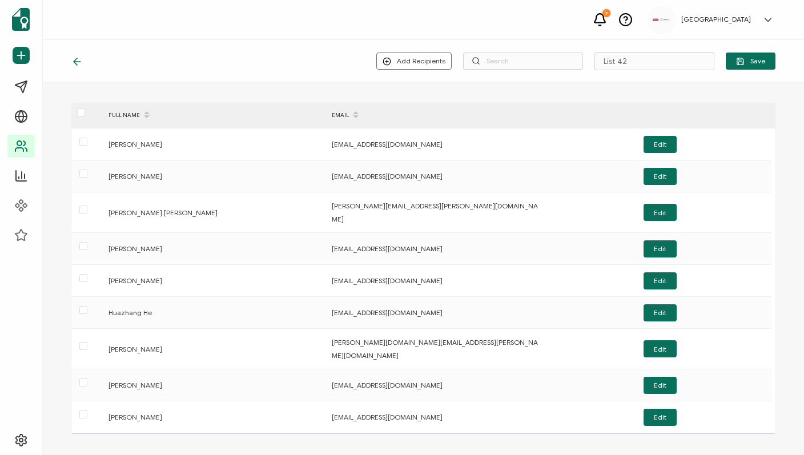 This screenshot has height=455, width=804. I want to click on div: 7, so click(606, 13).